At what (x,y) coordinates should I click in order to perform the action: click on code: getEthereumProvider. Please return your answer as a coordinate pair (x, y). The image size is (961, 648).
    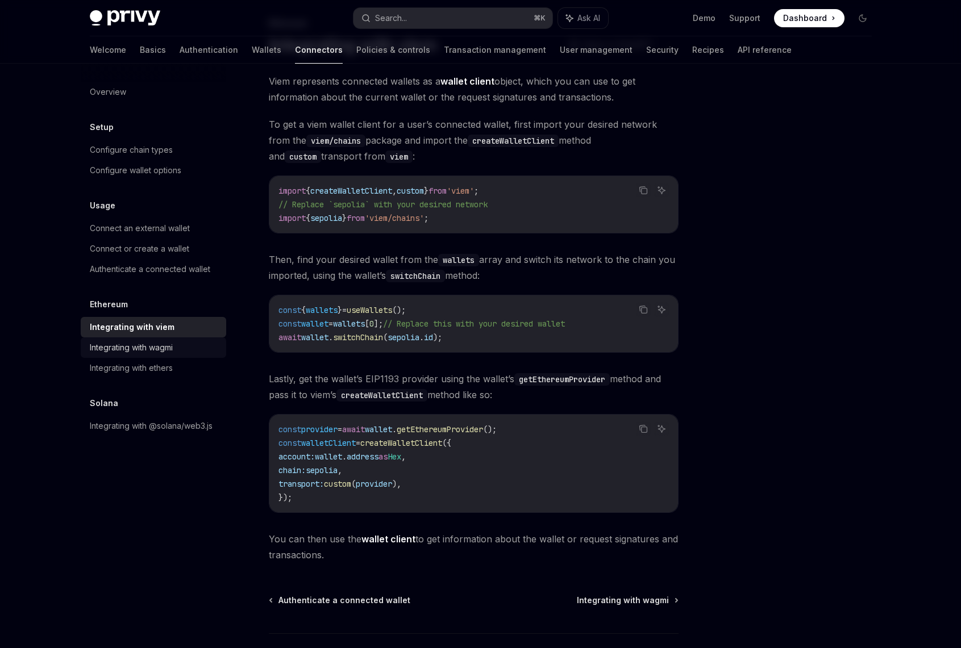
    Looking at the image, I should click on (562, 380).